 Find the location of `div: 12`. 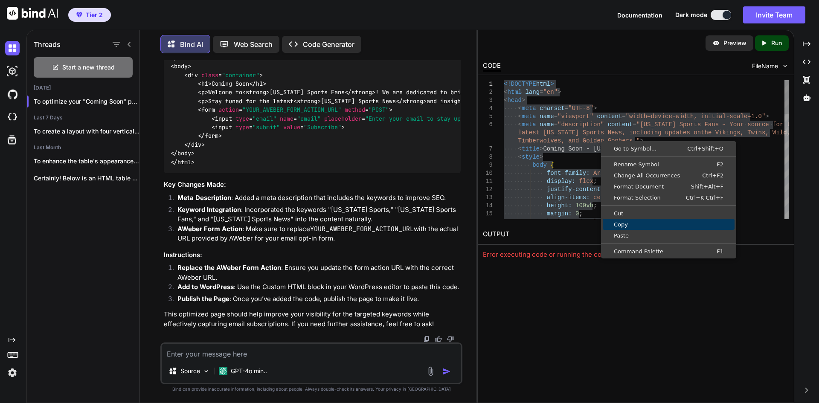

div: 12 is located at coordinates (487, 189).